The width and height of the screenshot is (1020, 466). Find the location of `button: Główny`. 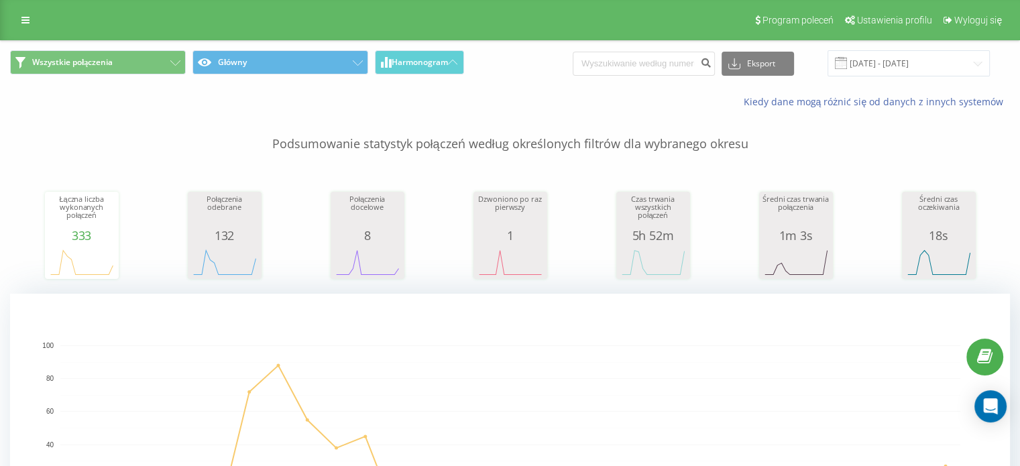

button: Główny is located at coordinates (280, 62).